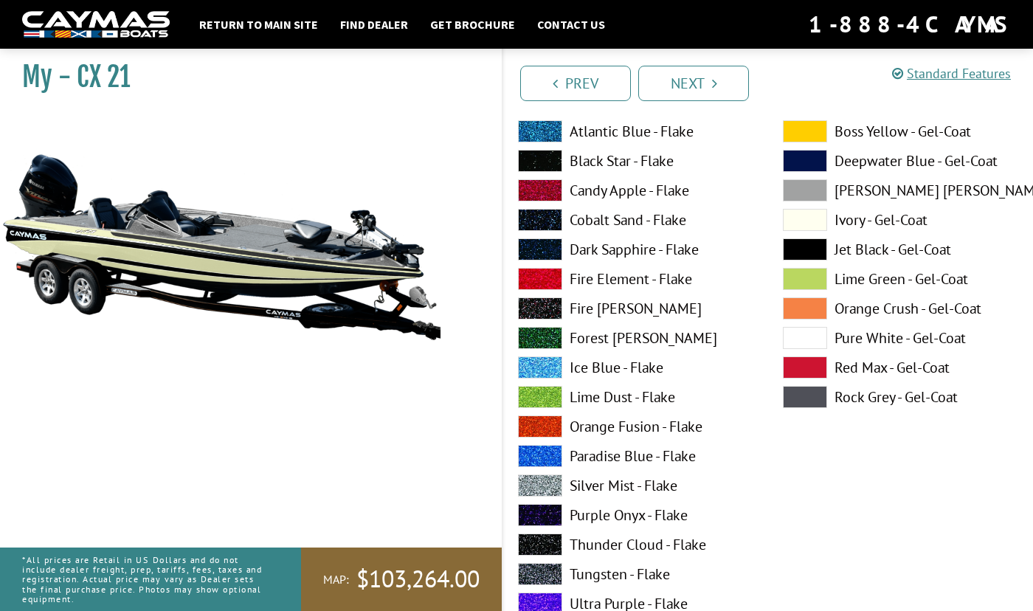  Describe the element at coordinates (635, 427) in the screenshot. I see `label: Orange Fusion - Flake` at that location.